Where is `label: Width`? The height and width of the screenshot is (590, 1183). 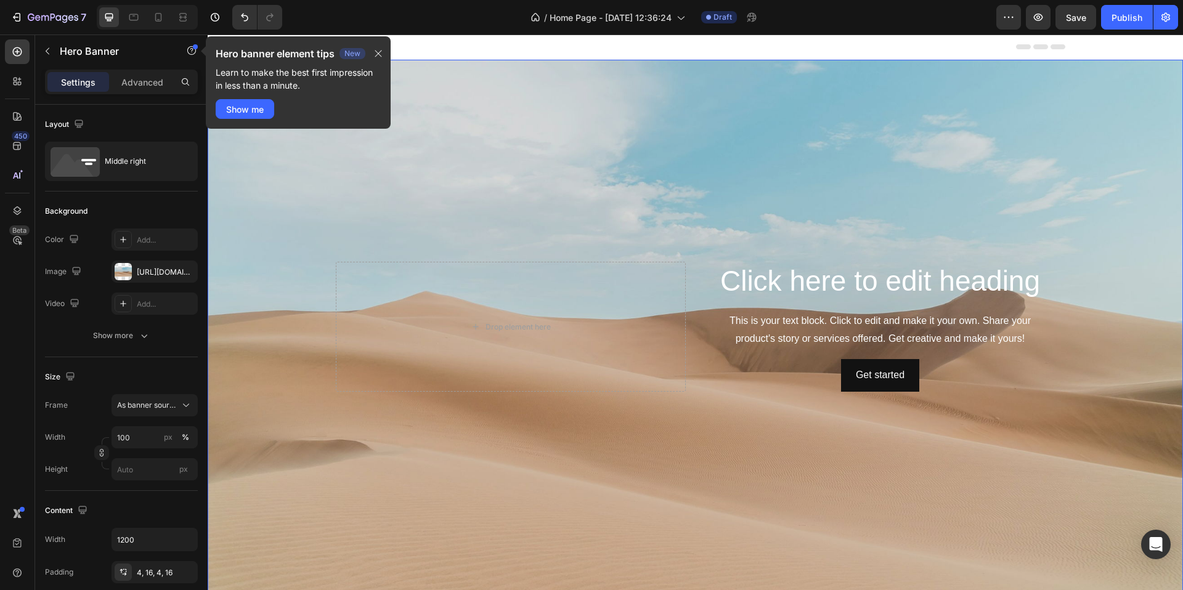
label: Width is located at coordinates (55, 437).